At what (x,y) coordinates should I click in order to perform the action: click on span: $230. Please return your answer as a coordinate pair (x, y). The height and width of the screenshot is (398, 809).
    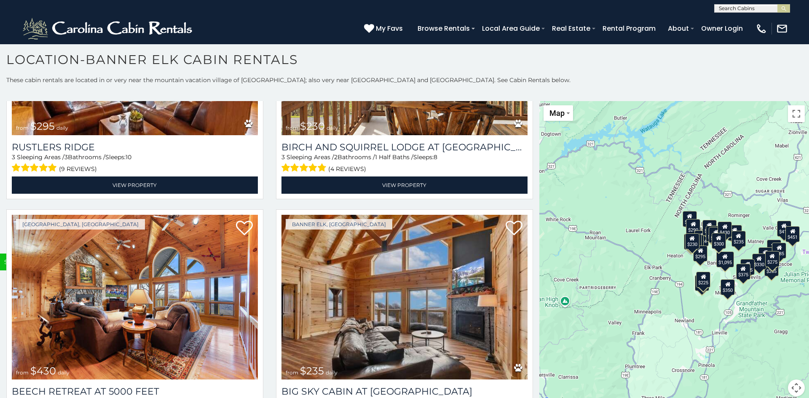
    Looking at the image, I should click on (312, 126).